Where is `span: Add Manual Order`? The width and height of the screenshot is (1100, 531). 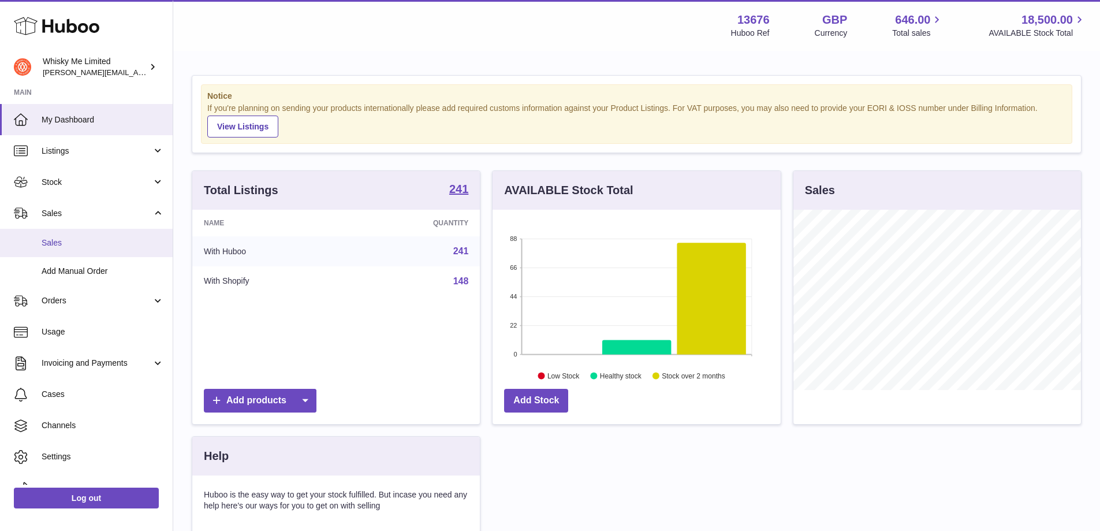
span: Add Manual Order is located at coordinates (103, 271).